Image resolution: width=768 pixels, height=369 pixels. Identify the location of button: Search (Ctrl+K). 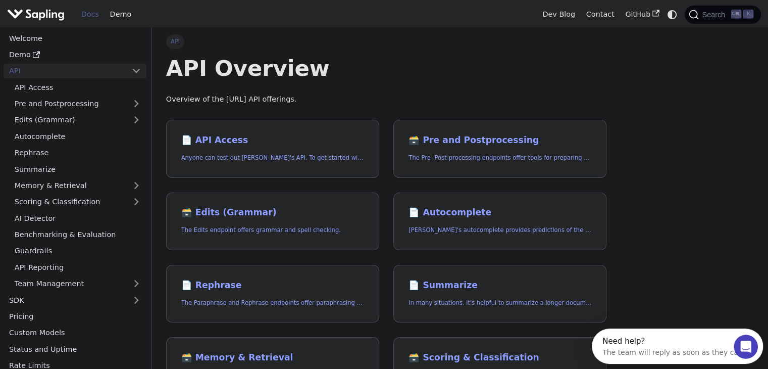
(723, 15).